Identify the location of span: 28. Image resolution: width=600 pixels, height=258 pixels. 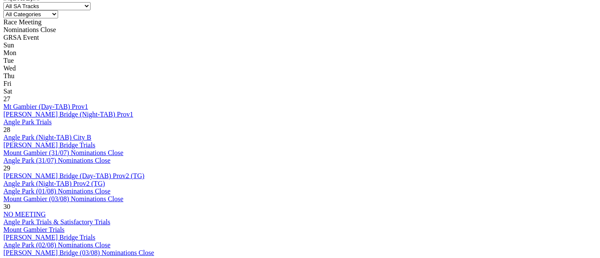
(7, 129).